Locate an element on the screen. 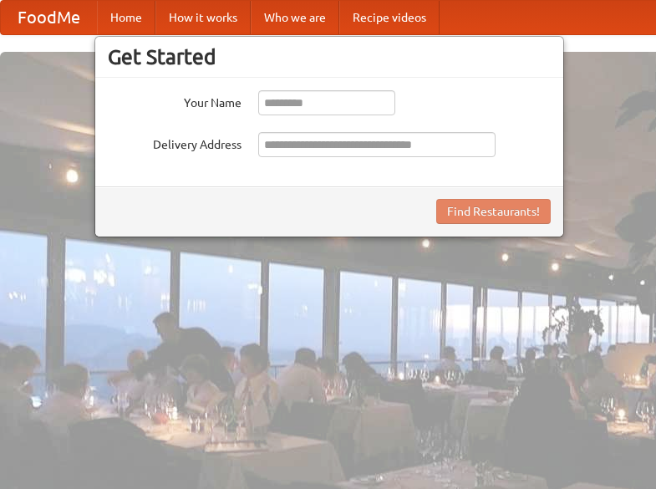 The image size is (656, 489). a: Who we are is located at coordinates (295, 18).